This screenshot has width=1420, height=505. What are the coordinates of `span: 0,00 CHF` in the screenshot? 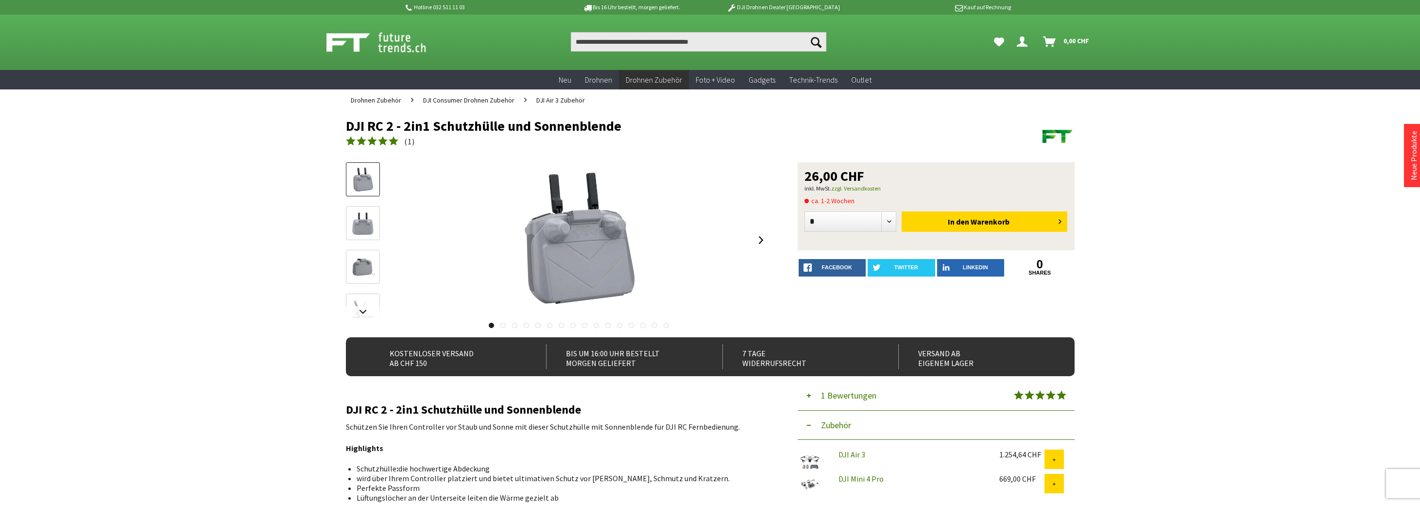 It's located at (1076, 41).